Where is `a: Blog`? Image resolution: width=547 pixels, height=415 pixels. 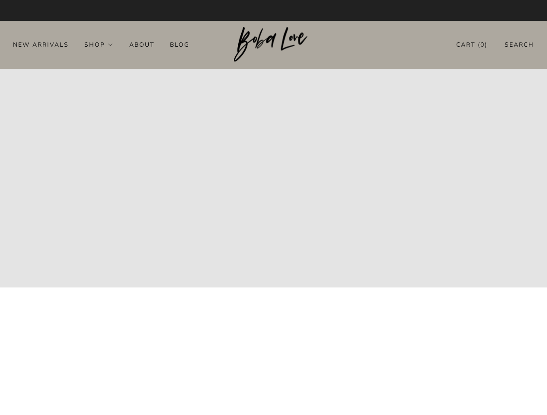
a: Blog is located at coordinates (180, 45).